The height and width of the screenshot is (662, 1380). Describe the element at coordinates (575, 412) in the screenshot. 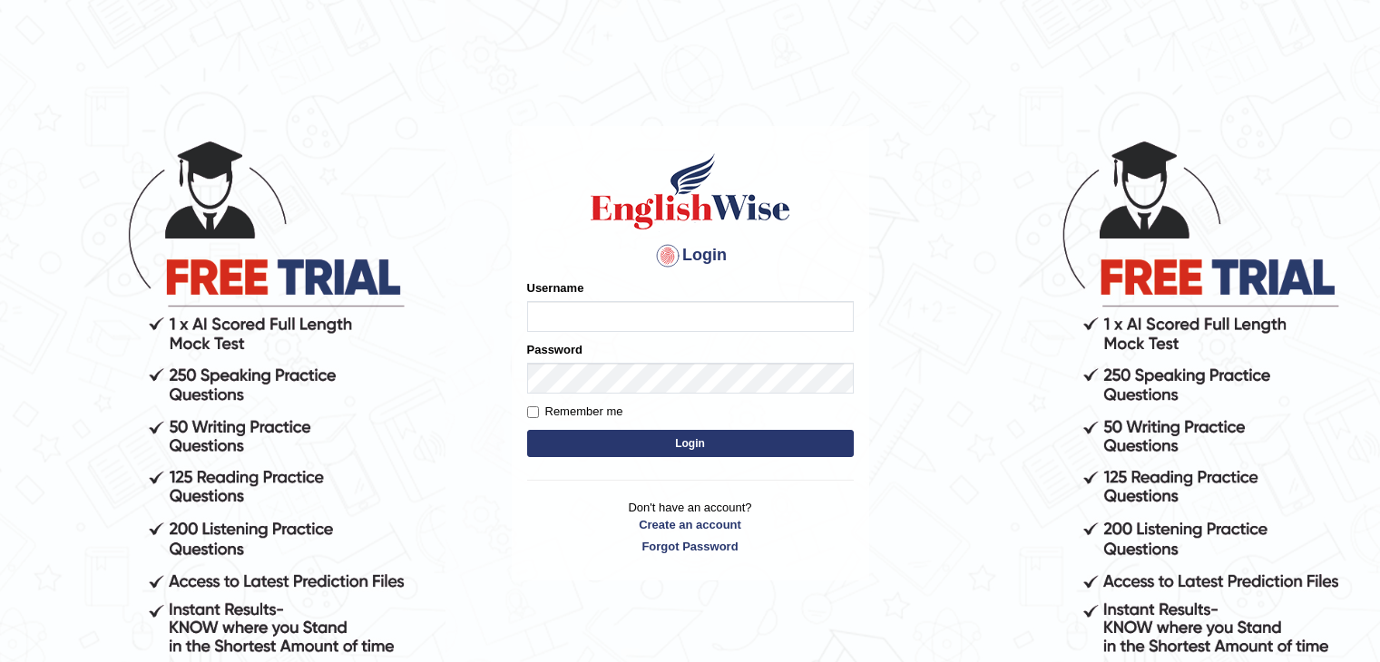

I see `label: Remember me` at that location.